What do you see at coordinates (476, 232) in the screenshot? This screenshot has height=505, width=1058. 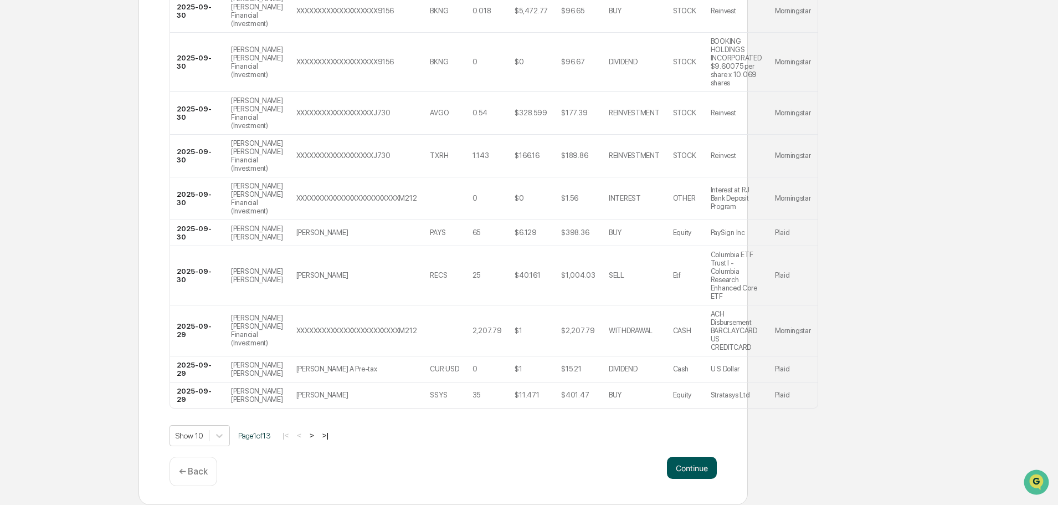 I see `div: 65` at bounding box center [476, 232].